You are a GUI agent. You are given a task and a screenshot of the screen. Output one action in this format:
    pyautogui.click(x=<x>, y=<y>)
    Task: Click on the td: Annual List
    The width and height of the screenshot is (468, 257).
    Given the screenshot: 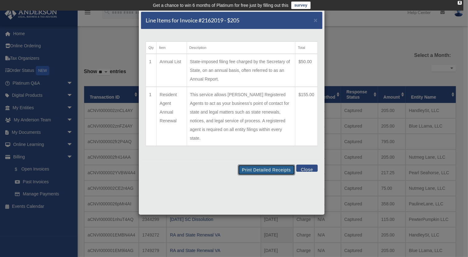 What is the action you would take?
    pyautogui.click(x=171, y=70)
    